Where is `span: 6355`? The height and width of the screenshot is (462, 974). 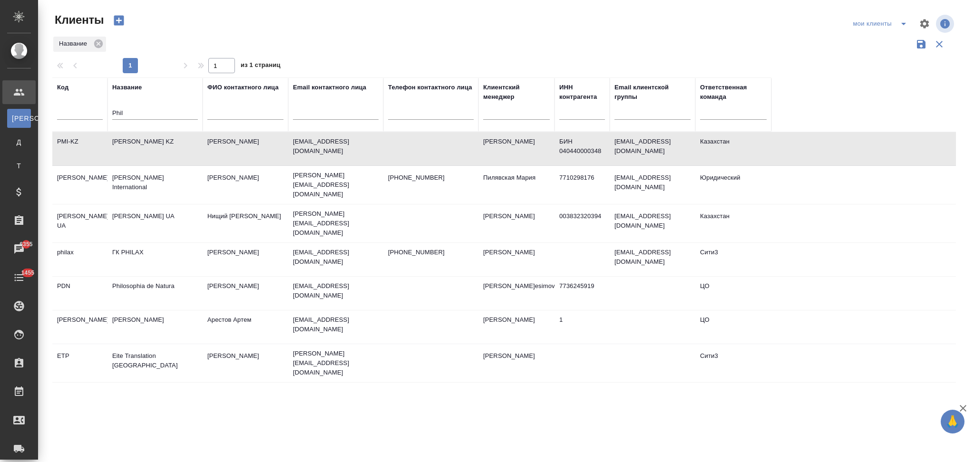 span: 6355 is located at coordinates (26, 244).